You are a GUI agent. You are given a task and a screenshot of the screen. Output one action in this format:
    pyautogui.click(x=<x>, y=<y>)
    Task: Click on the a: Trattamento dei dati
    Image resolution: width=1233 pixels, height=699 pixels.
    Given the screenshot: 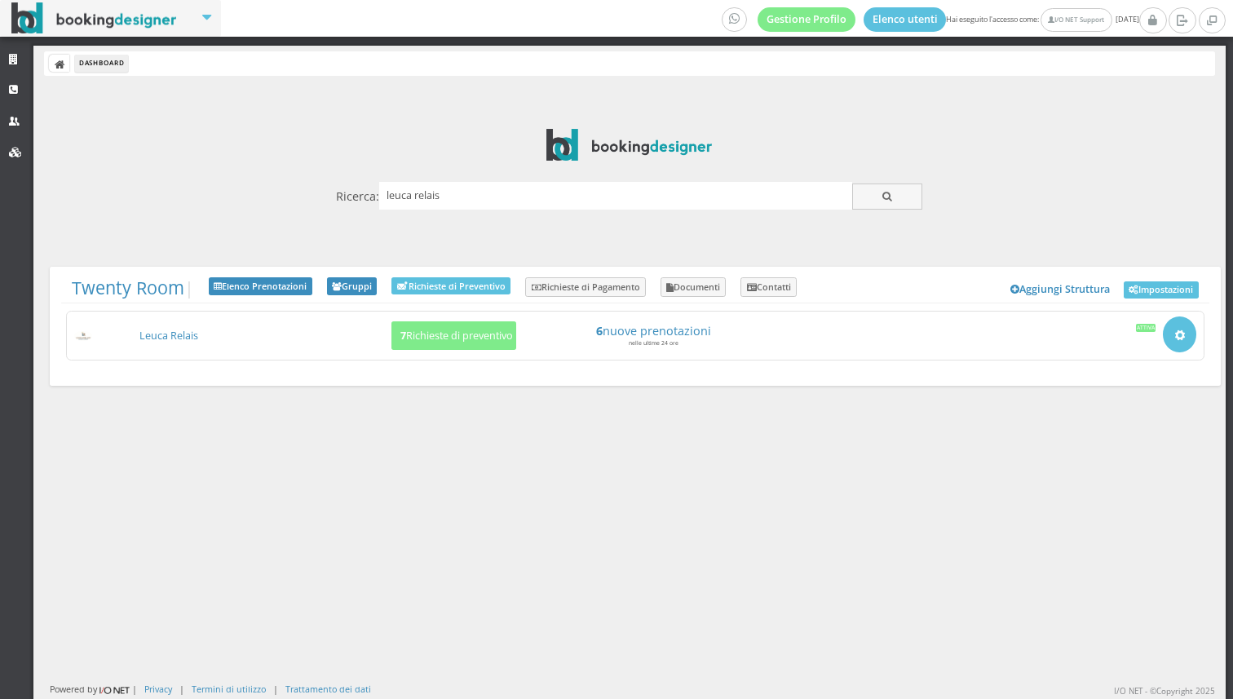 What is the action you would take?
    pyautogui.click(x=328, y=688)
    